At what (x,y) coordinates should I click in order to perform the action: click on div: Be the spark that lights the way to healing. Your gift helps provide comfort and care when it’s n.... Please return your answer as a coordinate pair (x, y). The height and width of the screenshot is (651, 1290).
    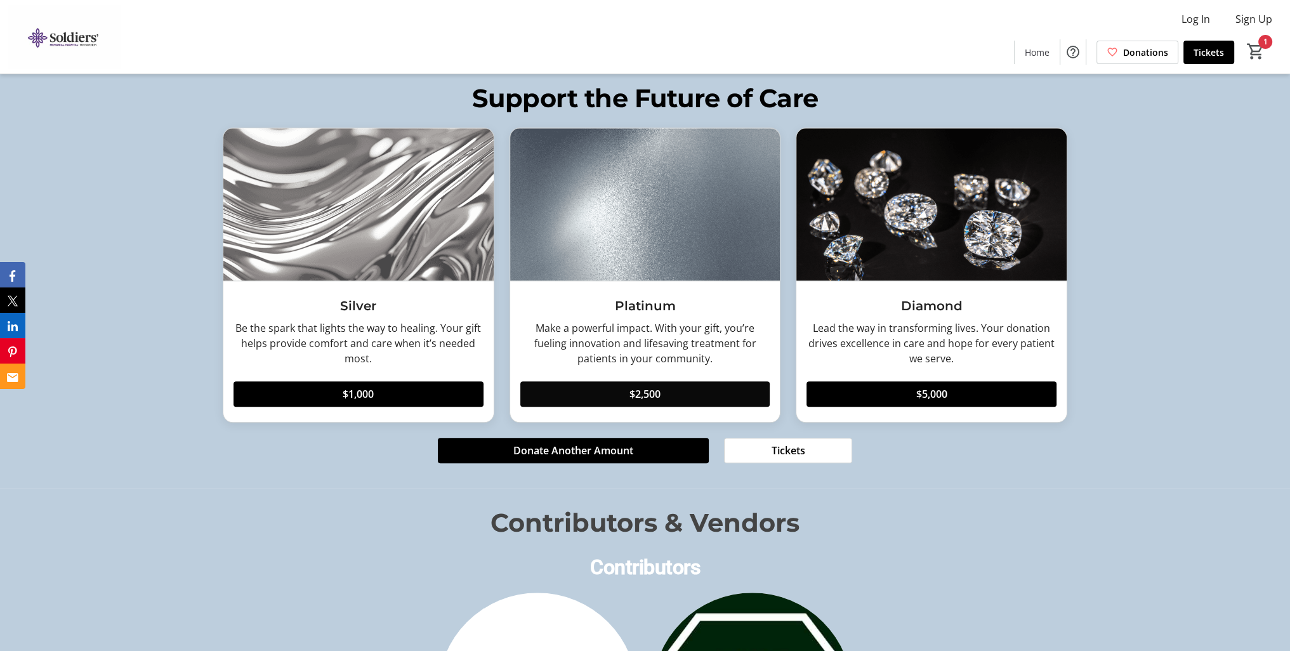
    Looking at the image, I should click on (358, 343).